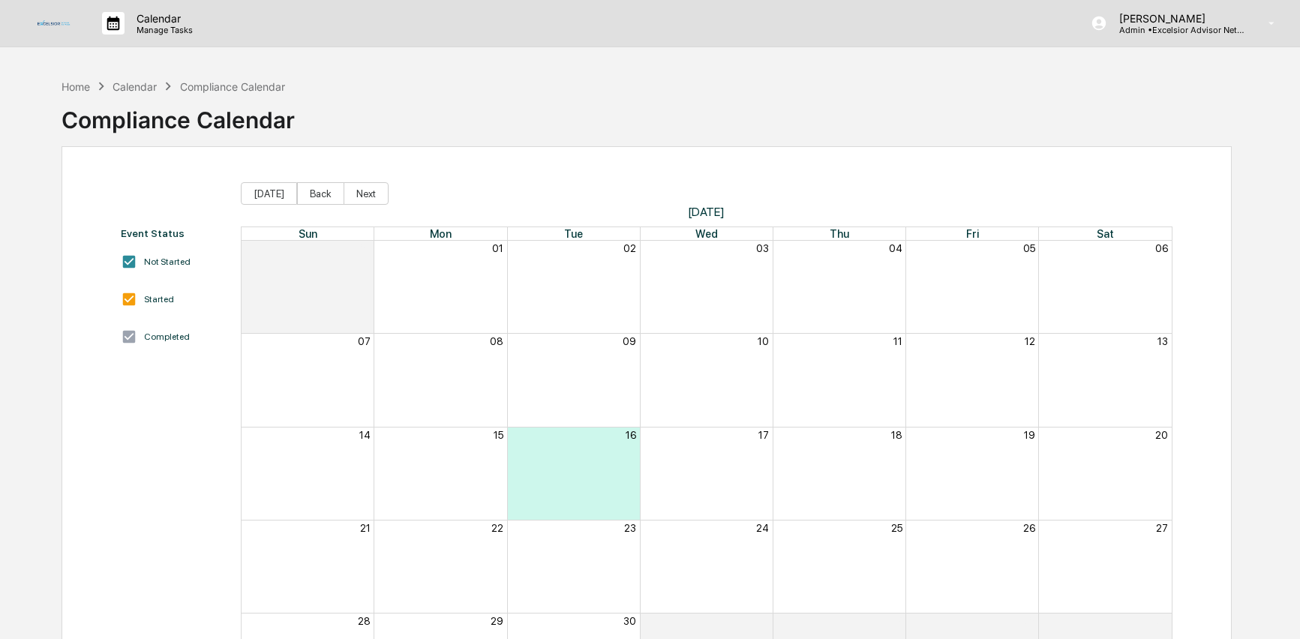 This screenshot has width=1300, height=639. I want to click on button: 17, so click(763, 435).